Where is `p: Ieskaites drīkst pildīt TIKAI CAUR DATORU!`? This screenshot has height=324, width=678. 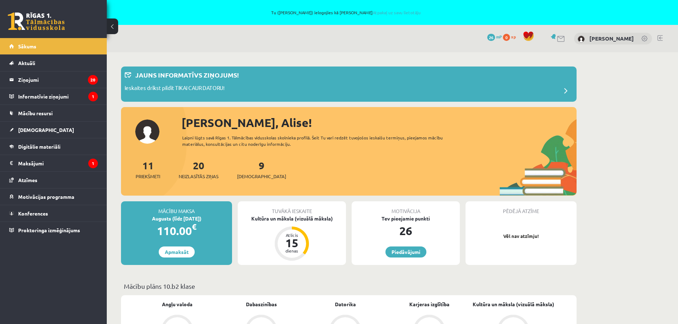
p: Ieskaites drīkst pildīt TIKAI CAUR DATORU! is located at coordinates (174, 89).